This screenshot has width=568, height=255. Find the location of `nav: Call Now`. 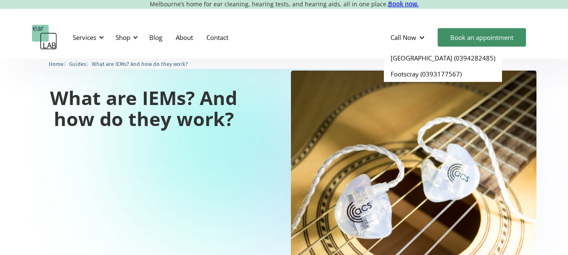

nav: Call Now is located at coordinates (443, 66).